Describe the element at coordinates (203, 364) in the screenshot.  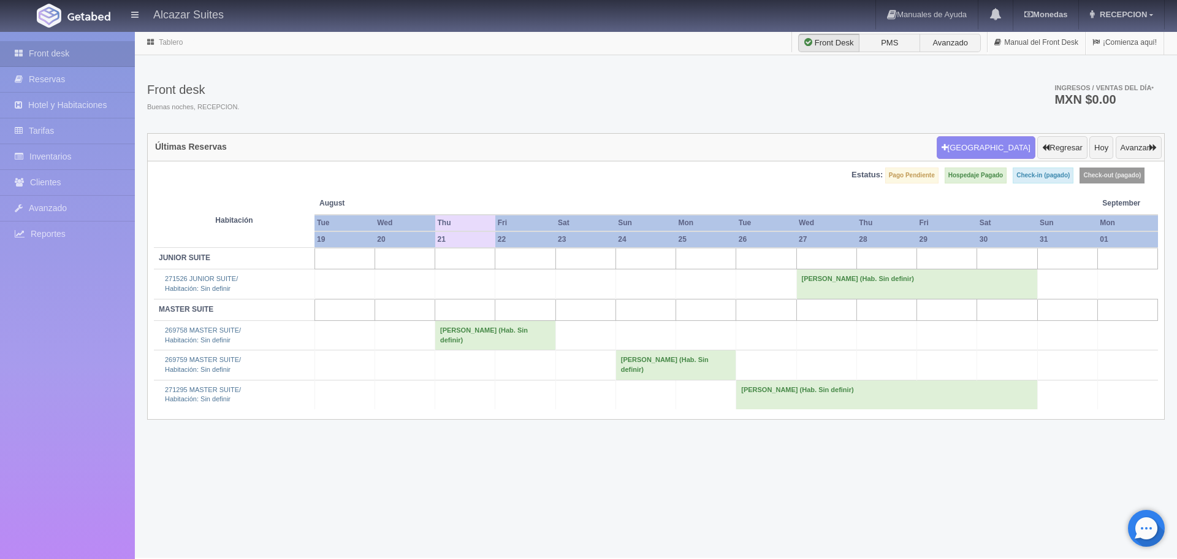
I see `a: 269759 MASTER SUITE/Habitación: Sin definir` at that location.